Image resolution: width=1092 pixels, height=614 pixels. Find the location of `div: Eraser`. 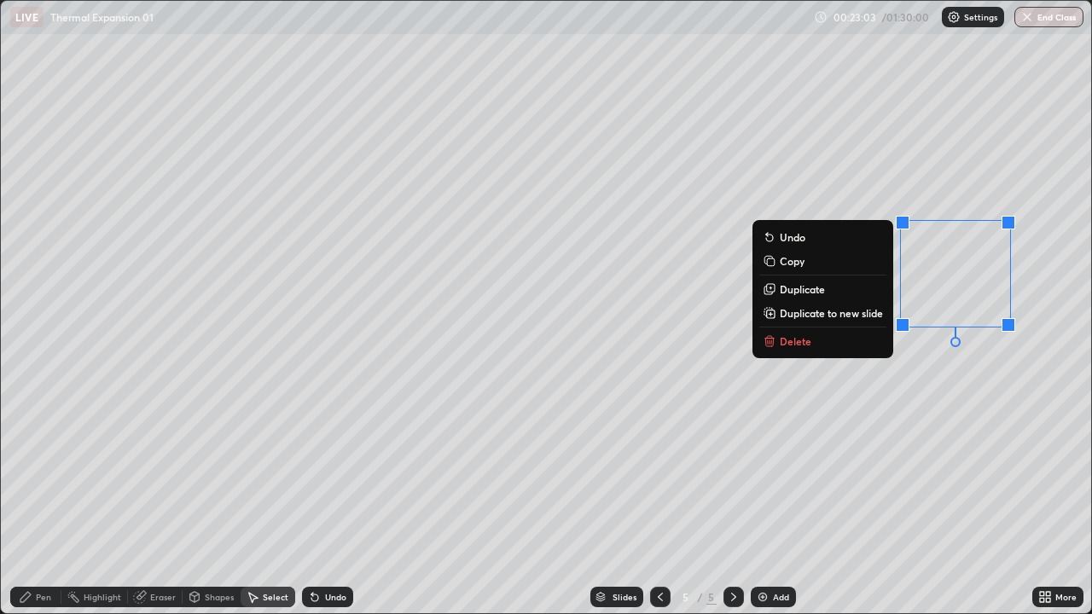

div: Eraser is located at coordinates (163, 597).